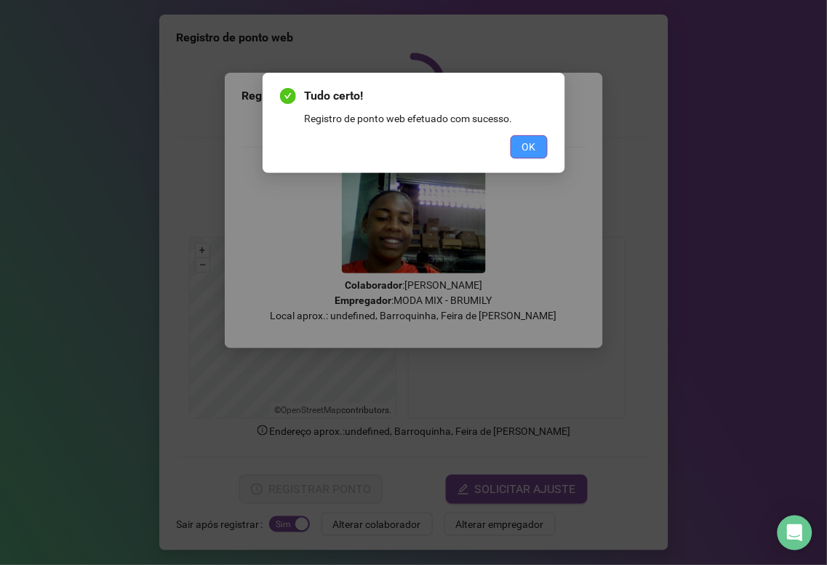 The width and height of the screenshot is (827, 565). What do you see at coordinates (426, 96) in the screenshot?
I see `span: Tudo certo!` at bounding box center [426, 96].